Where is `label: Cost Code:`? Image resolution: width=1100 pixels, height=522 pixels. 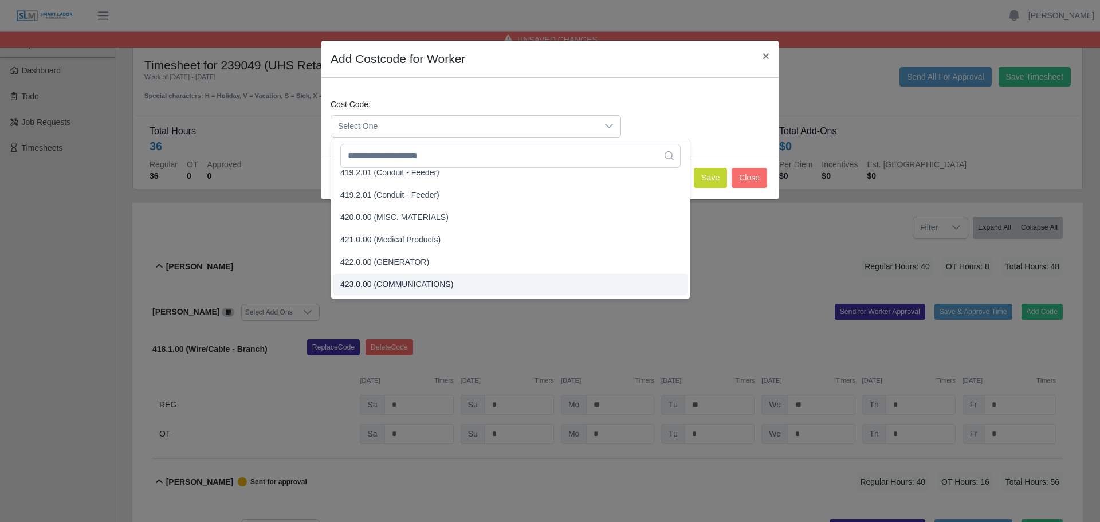
label: Cost Code: is located at coordinates (351, 104).